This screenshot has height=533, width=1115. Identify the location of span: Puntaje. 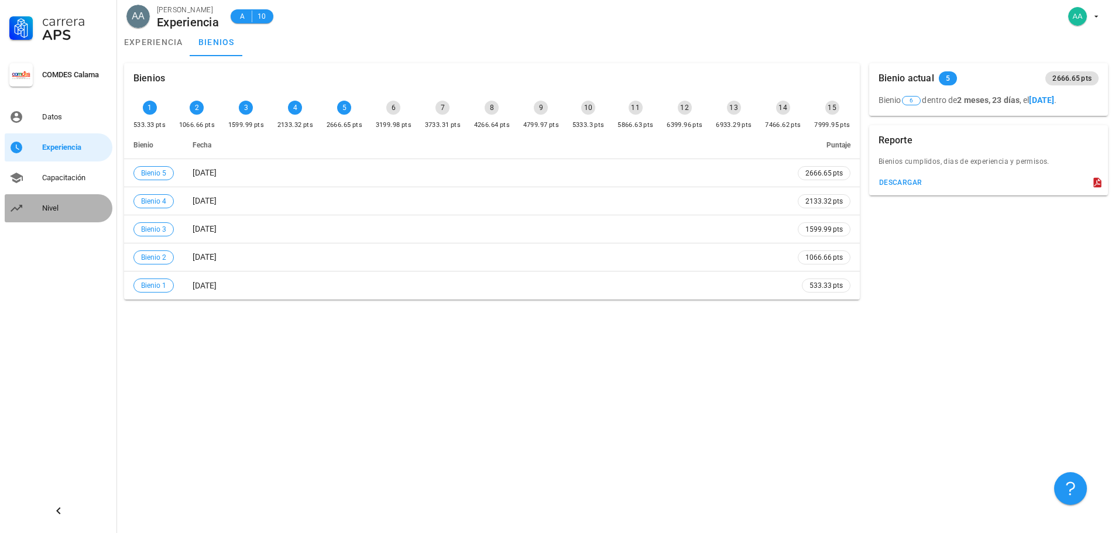
(838, 145).